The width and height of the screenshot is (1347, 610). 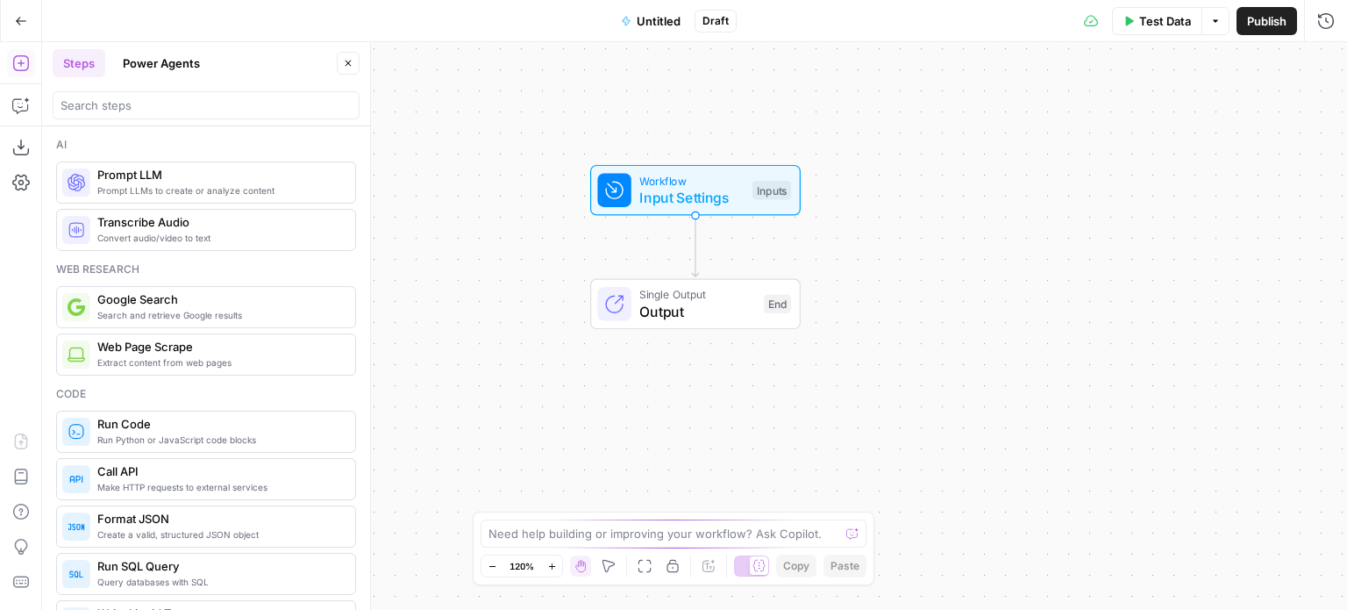 I want to click on span: Call API, so click(x=219, y=471).